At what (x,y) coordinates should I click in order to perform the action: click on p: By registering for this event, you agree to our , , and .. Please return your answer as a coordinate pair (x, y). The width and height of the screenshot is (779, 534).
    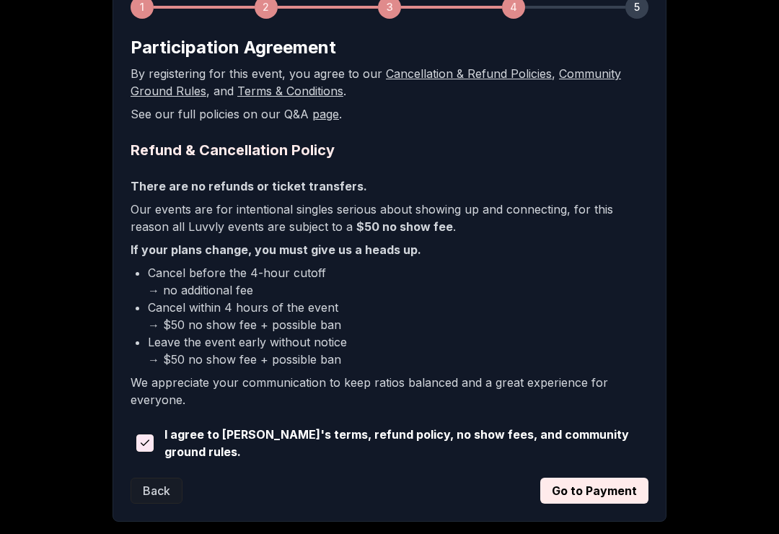
    Looking at the image, I should click on (390, 82).